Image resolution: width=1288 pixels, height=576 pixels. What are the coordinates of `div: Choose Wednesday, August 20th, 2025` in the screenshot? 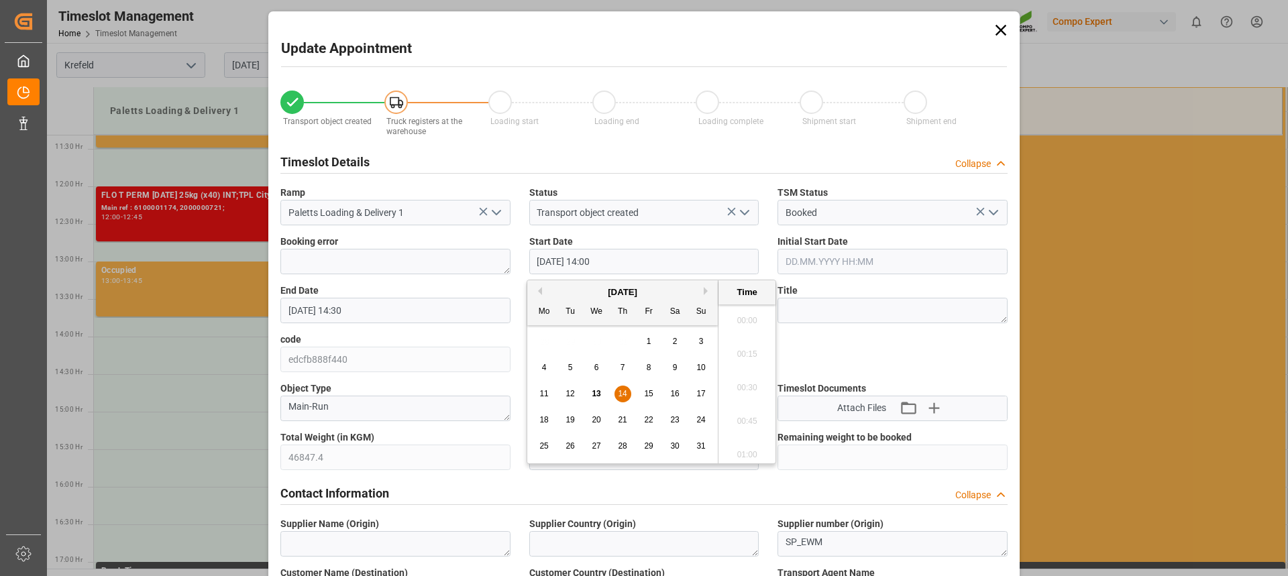 It's located at (596, 420).